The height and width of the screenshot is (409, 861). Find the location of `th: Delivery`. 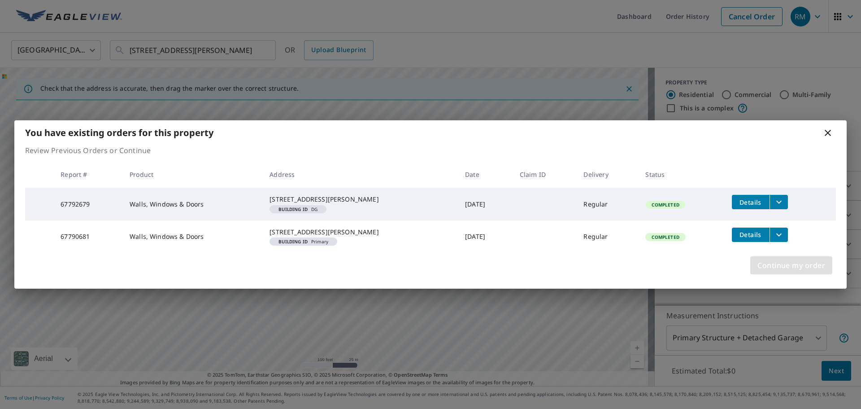

th: Delivery is located at coordinates (607, 174).